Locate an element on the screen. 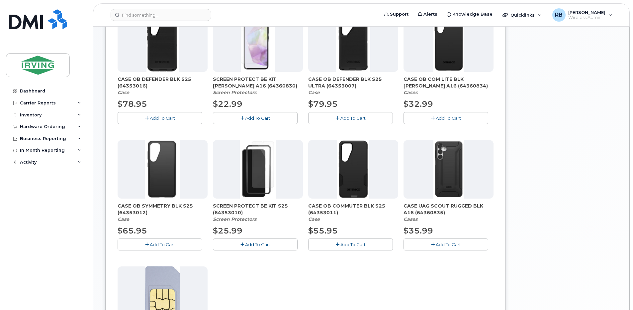 The width and height of the screenshot is (633, 310). span: $65.95 is located at coordinates (132, 230).